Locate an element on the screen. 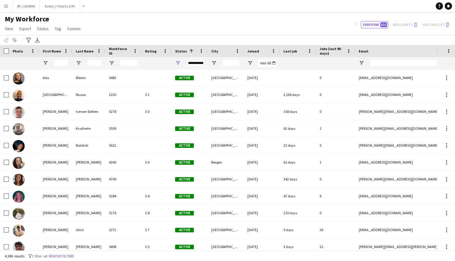 This screenshot has width=455, height=261. img: Adrian Kvalheim is located at coordinates (19, 129).